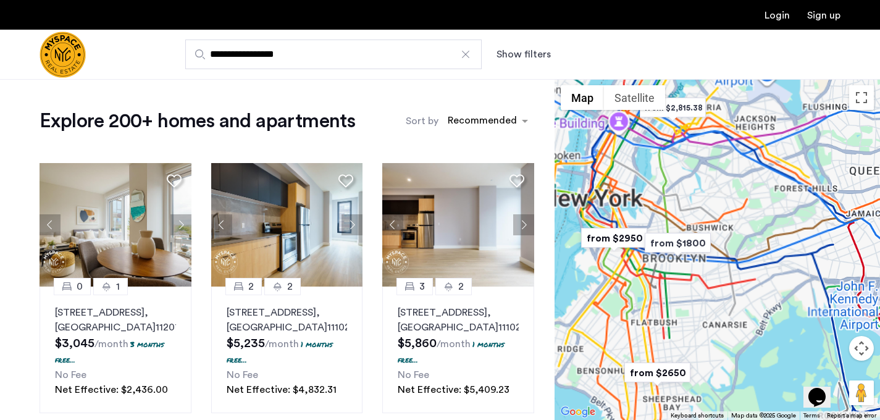 This screenshot has height=420, width=880. What do you see at coordinates (118, 287) in the screenshot?
I see `span: 1` at bounding box center [118, 287].